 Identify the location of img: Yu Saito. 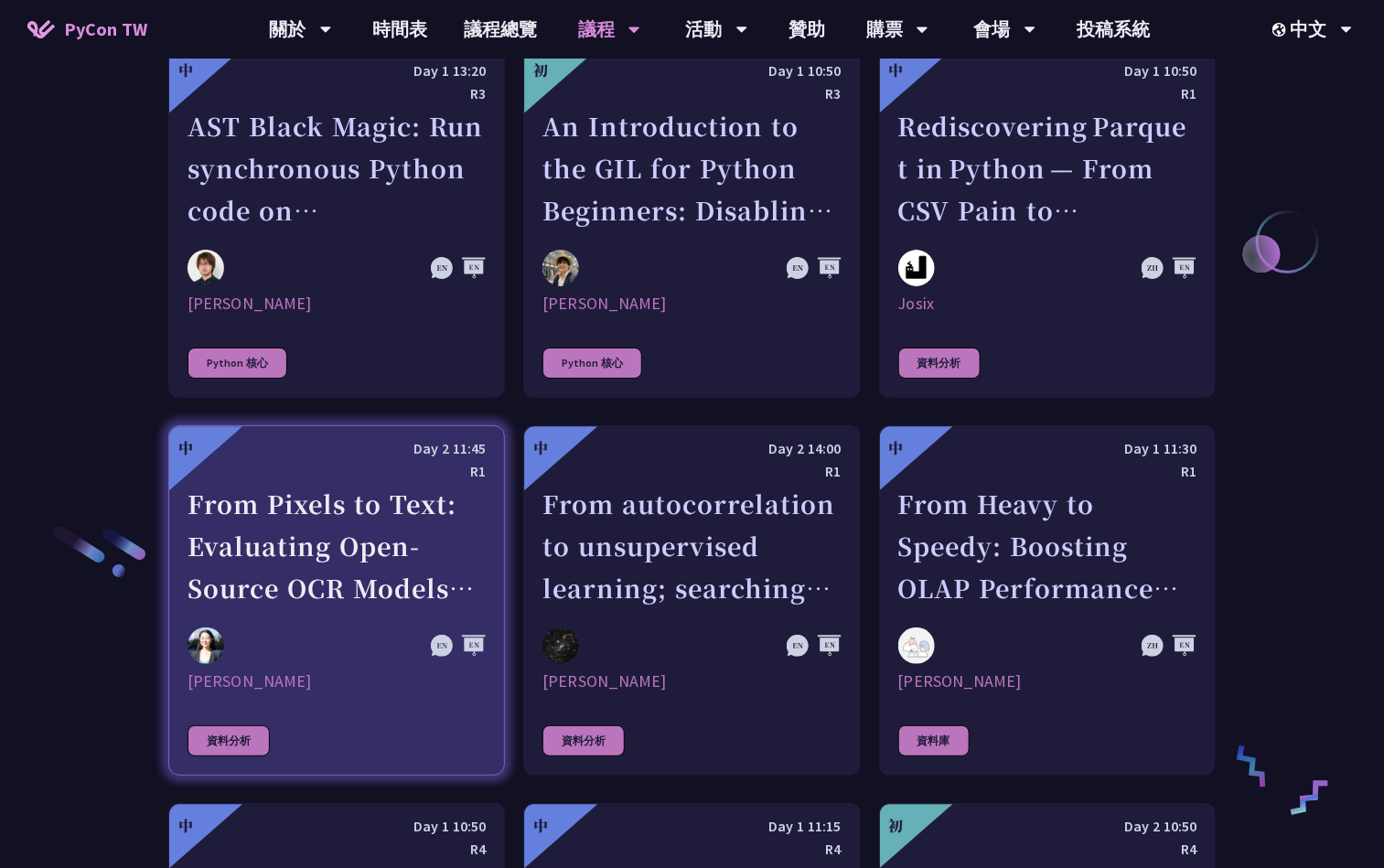
(561, 268).